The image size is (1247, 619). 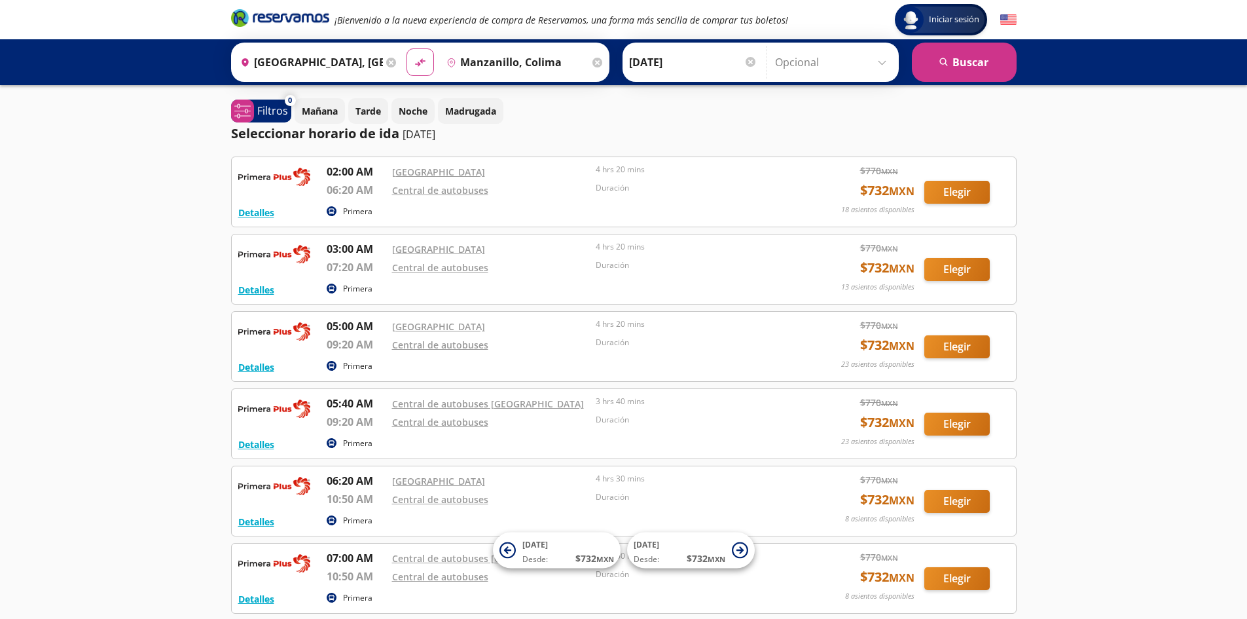 I want to click on button: Madrugada, so click(x=471, y=111).